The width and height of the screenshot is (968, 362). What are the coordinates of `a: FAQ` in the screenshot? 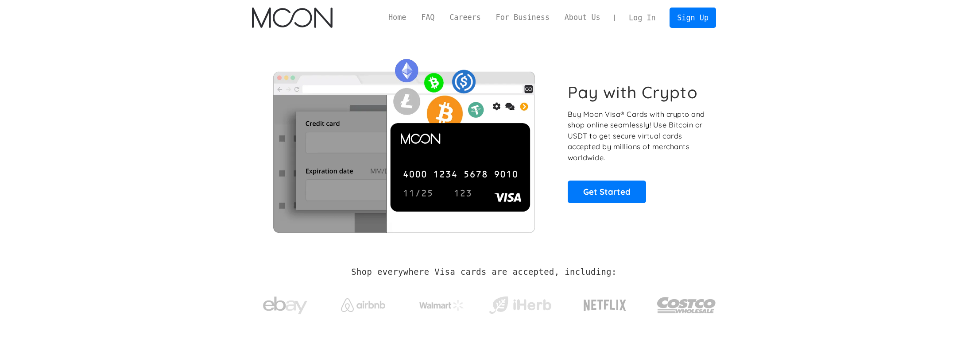 It's located at (428, 17).